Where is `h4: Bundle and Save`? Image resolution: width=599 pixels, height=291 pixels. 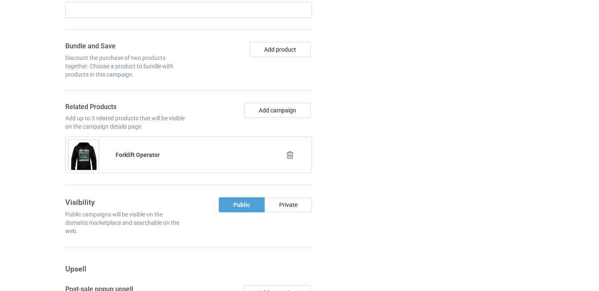
h4: Bundle and Save is located at coordinates (126, 46).